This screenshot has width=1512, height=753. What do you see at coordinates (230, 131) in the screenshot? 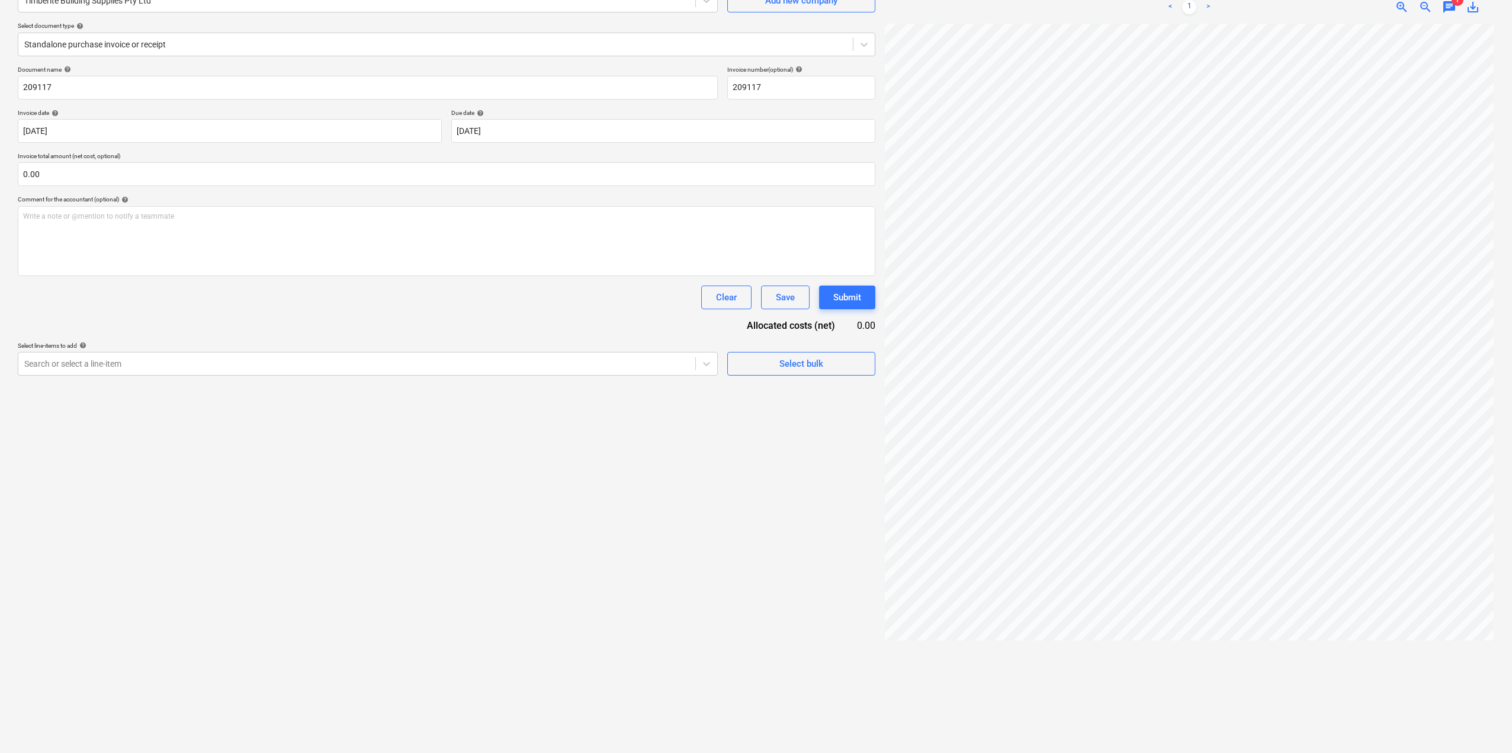
I see `input: Invoice date not specified` at bounding box center [230, 131].